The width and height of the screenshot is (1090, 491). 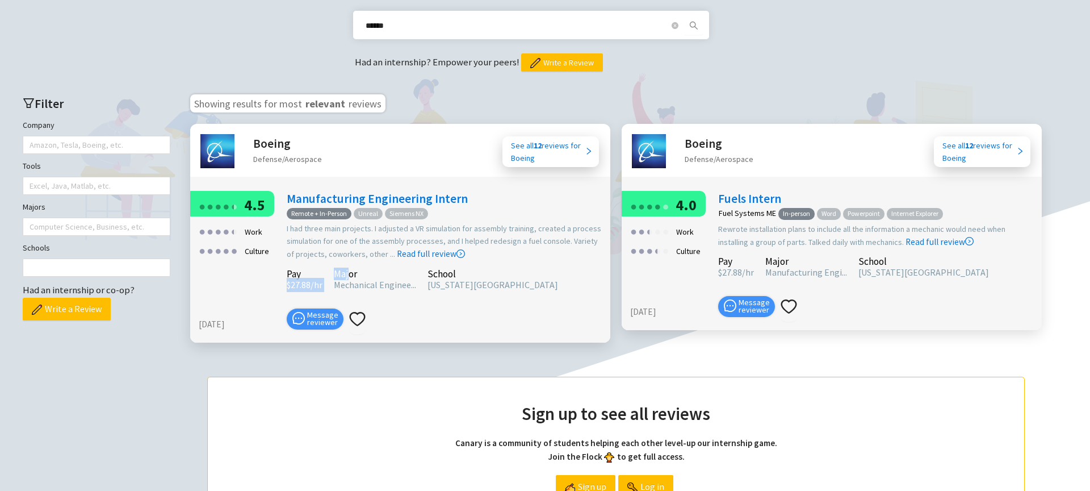 What do you see at coordinates (32, 166) in the screenshot?
I see `label: Tools` at bounding box center [32, 166].